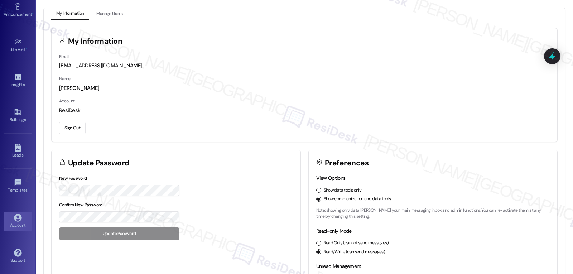 Image resolution: width=573 pixels, height=274 pixels. Describe the element at coordinates (73, 178) in the screenshot. I see `label: New Password` at that location.